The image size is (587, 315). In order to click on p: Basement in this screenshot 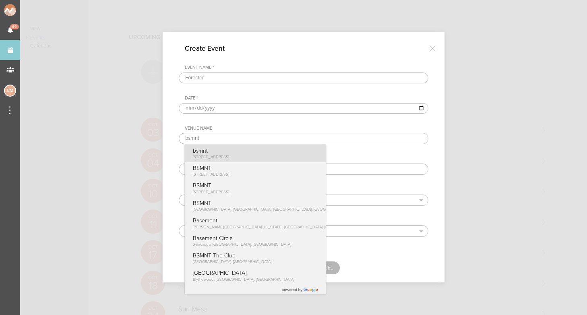, I will do `click(278, 220)`.